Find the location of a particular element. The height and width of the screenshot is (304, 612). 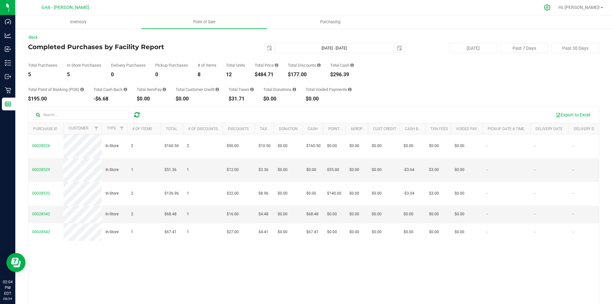

div: $177.00 is located at coordinates (304, 75).